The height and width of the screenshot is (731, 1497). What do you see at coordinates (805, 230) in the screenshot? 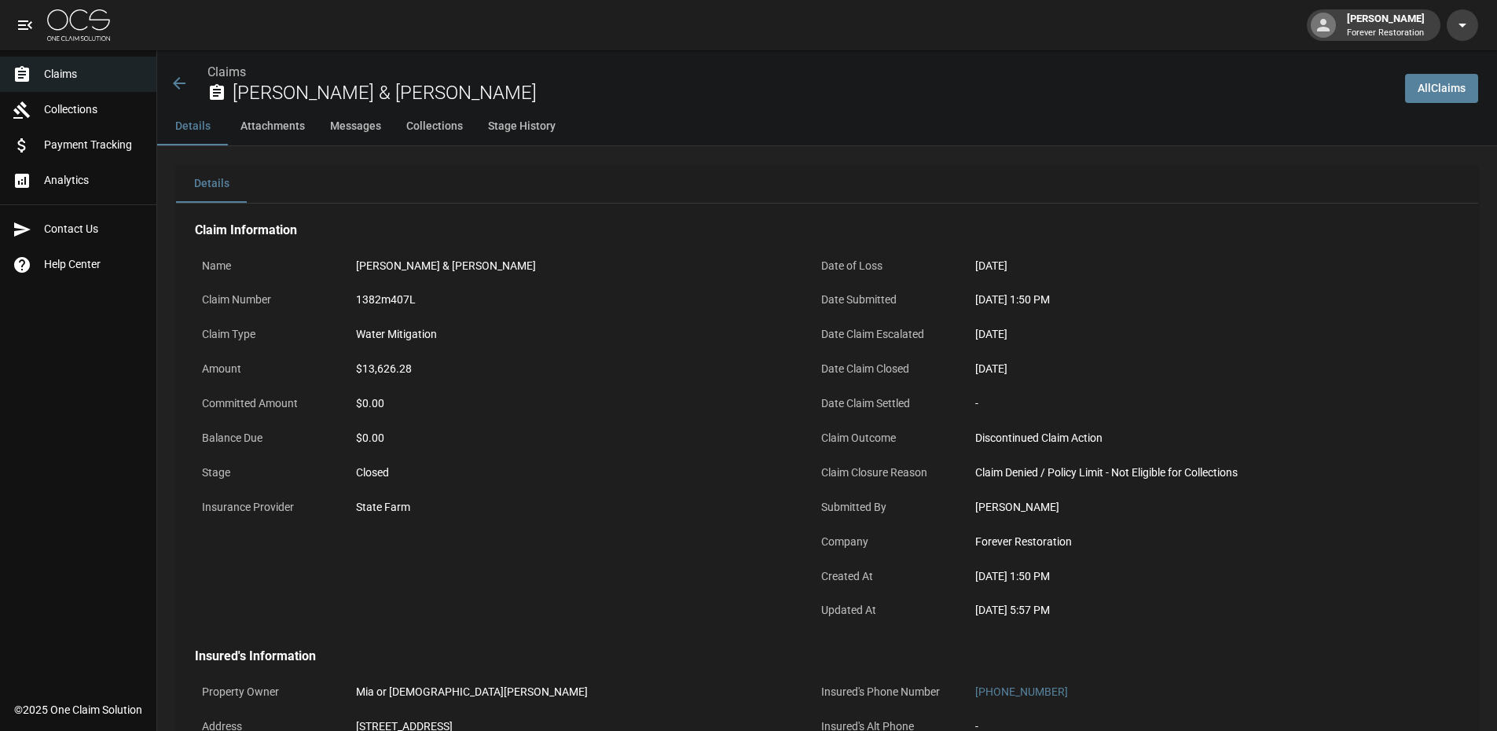
I see `h4: Claim Information` at bounding box center [805, 230].